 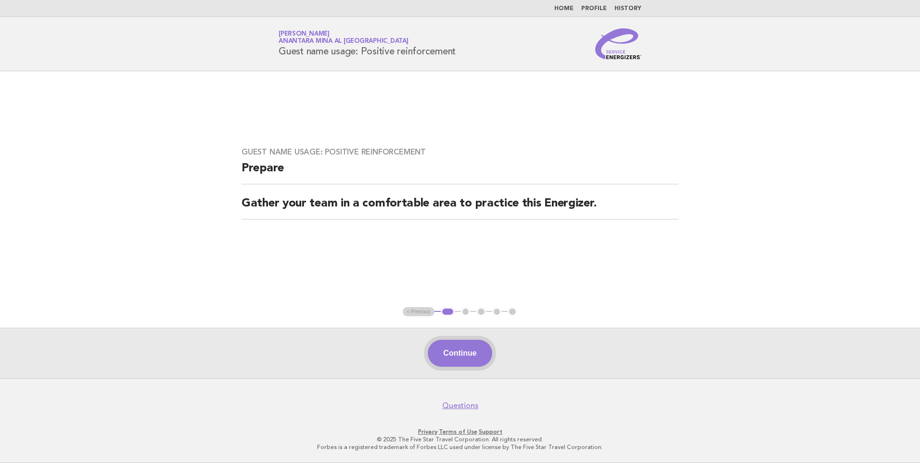 What do you see at coordinates (367, 44) in the screenshot?
I see `h1: Guest name usage: Positive reinforcement` at bounding box center [367, 44].